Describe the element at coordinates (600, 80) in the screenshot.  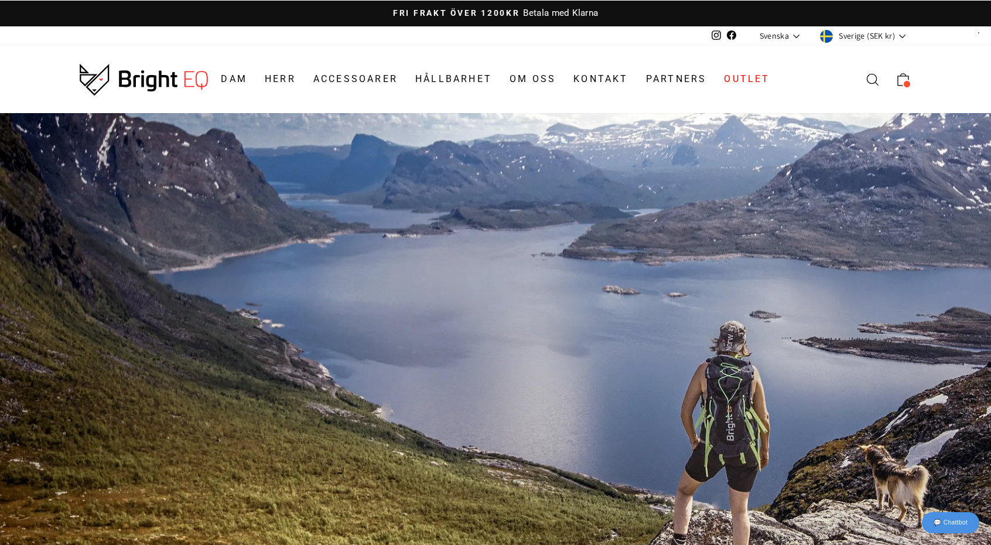
I see `a: Kontakt` at that location.